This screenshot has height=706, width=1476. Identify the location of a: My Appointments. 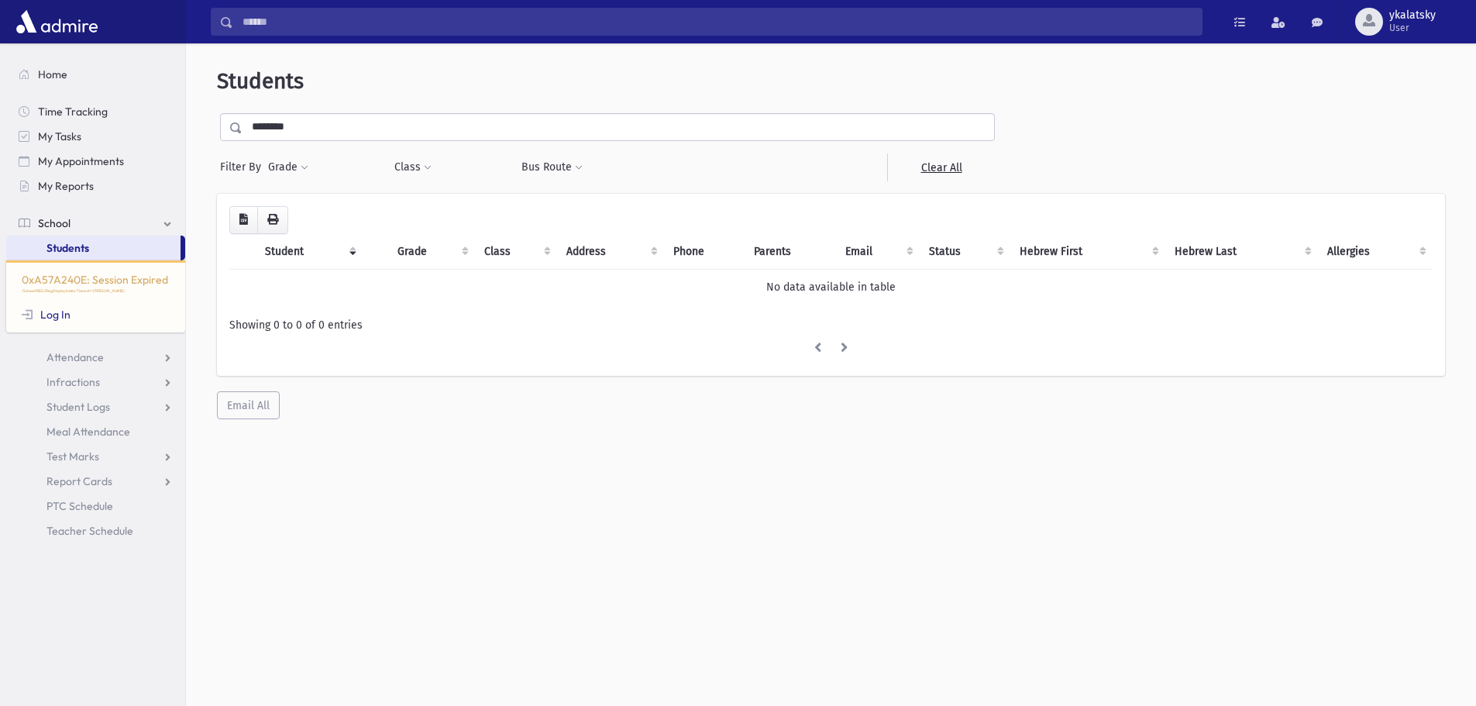
(95, 161).